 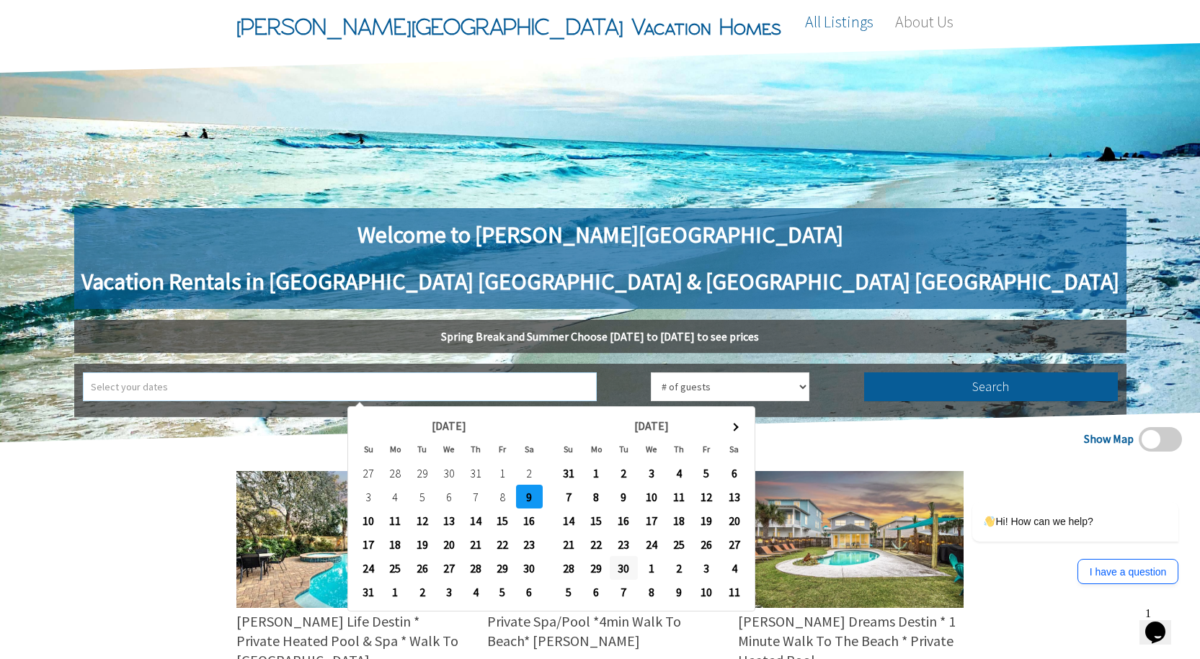 I want to click on td: 12, so click(x=706, y=497).